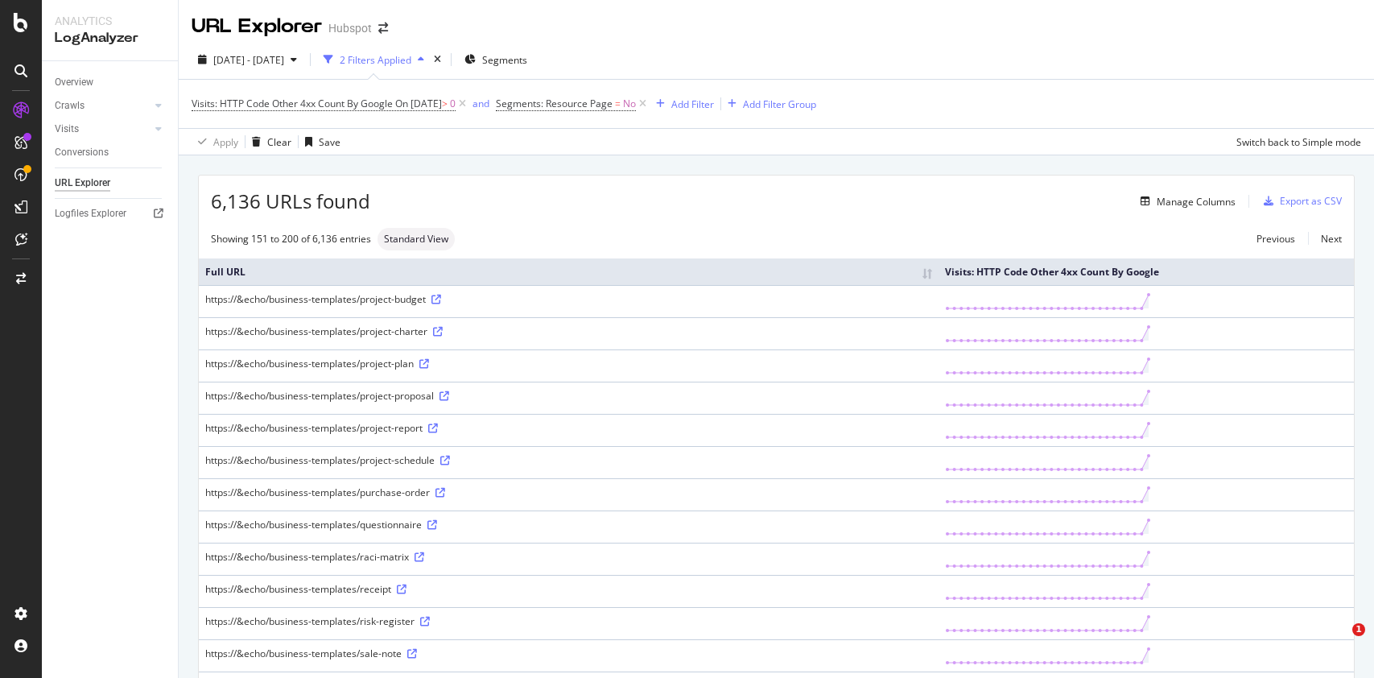  I want to click on button: Add Filter Group, so click(769, 104).